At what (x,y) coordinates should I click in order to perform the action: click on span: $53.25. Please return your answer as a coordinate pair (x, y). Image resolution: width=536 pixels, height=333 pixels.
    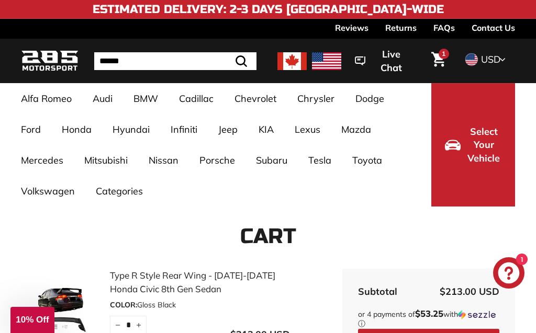
    Looking at the image, I should click on (429, 313).